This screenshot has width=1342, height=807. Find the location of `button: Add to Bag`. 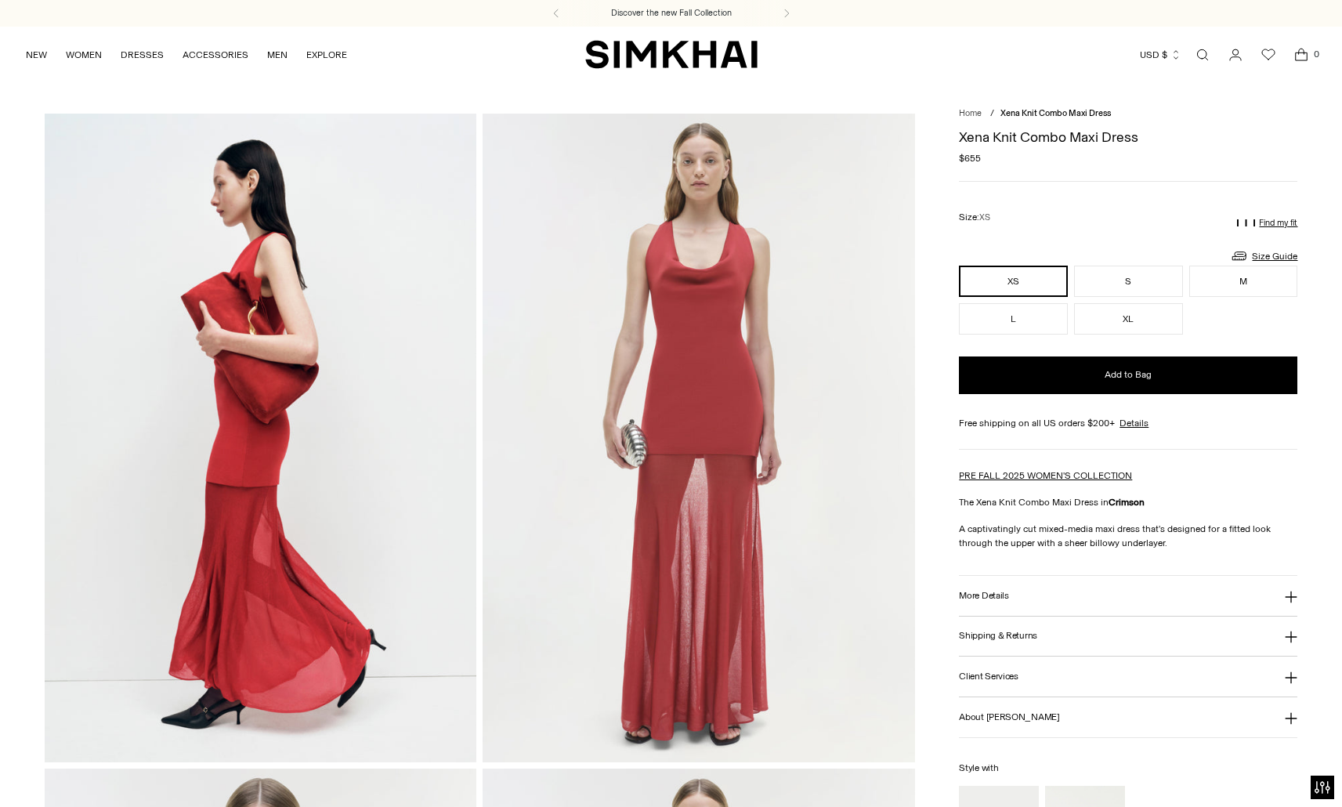

button: Add to Bag is located at coordinates (1128, 375).